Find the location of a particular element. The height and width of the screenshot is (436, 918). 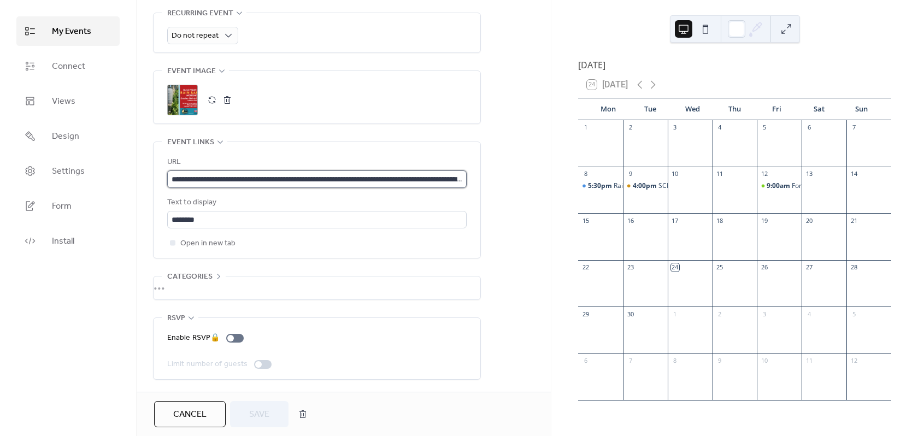

div: Mon is located at coordinates (608, 109).